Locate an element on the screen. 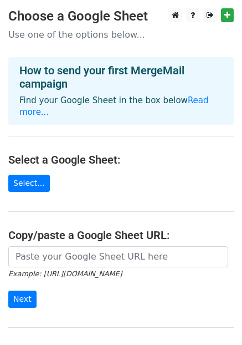  h3: Choose a Google Sheet is located at coordinates (121, 16).